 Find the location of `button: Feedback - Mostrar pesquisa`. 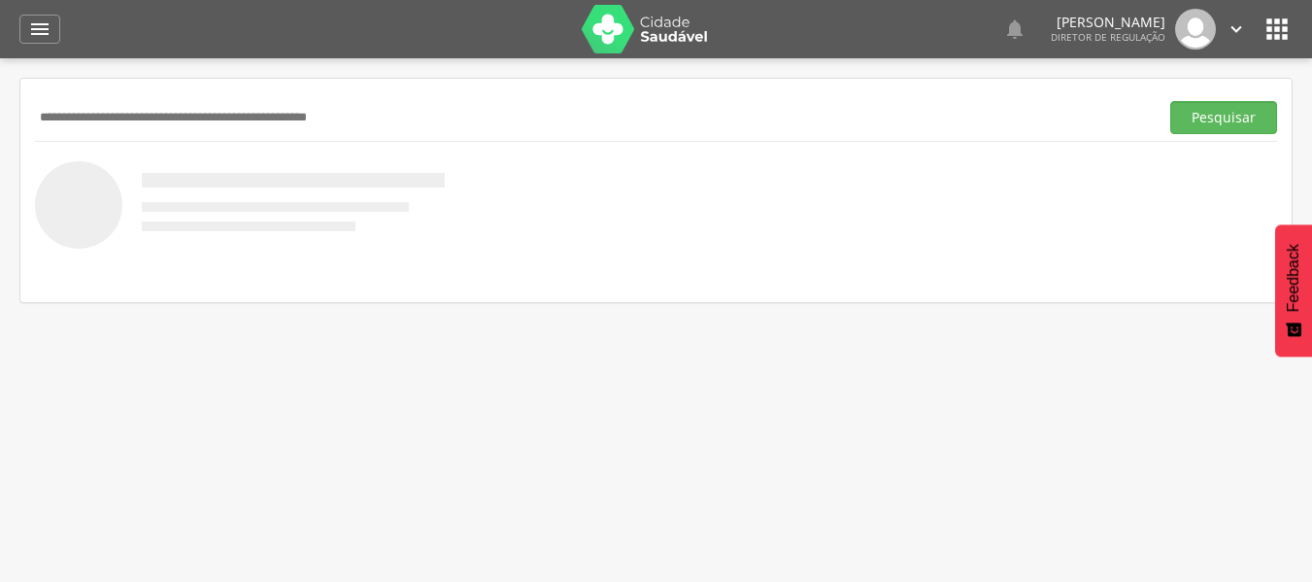

button: Feedback - Mostrar pesquisa is located at coordinates (1294, 290).